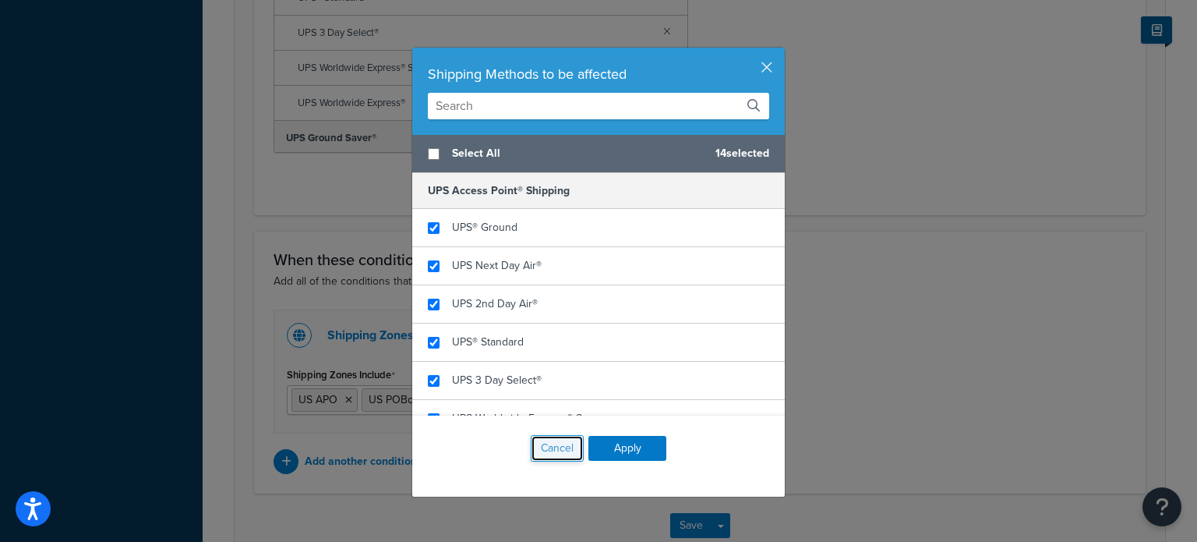 This screenshot has height=542, width=1197. What do you see at coordinates (599, 154) in the screenshot?
I see `div: 14 selected` at bounding box center [599, 154].